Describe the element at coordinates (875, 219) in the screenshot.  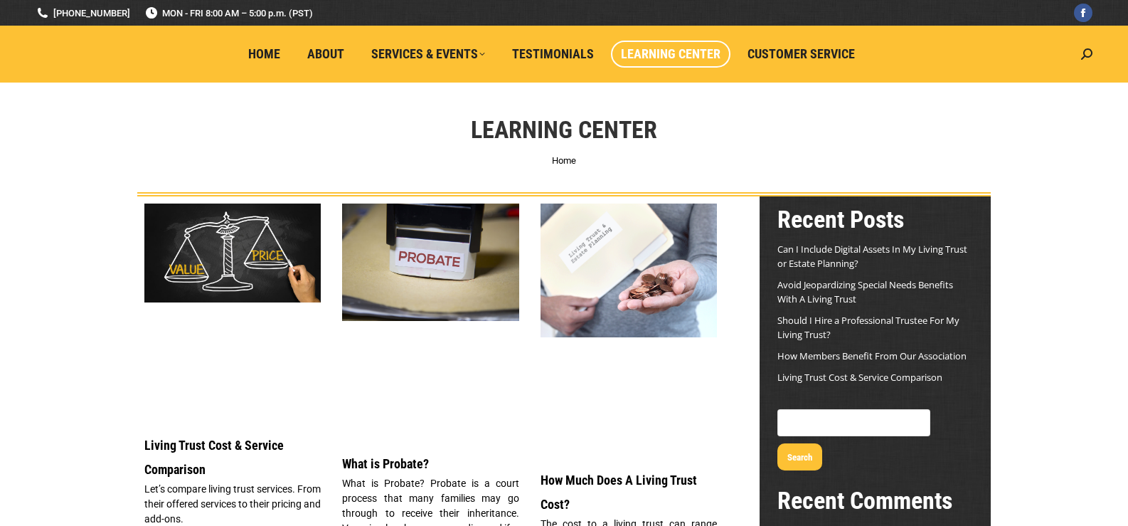
I see `h2: Recent Posts` at that location.